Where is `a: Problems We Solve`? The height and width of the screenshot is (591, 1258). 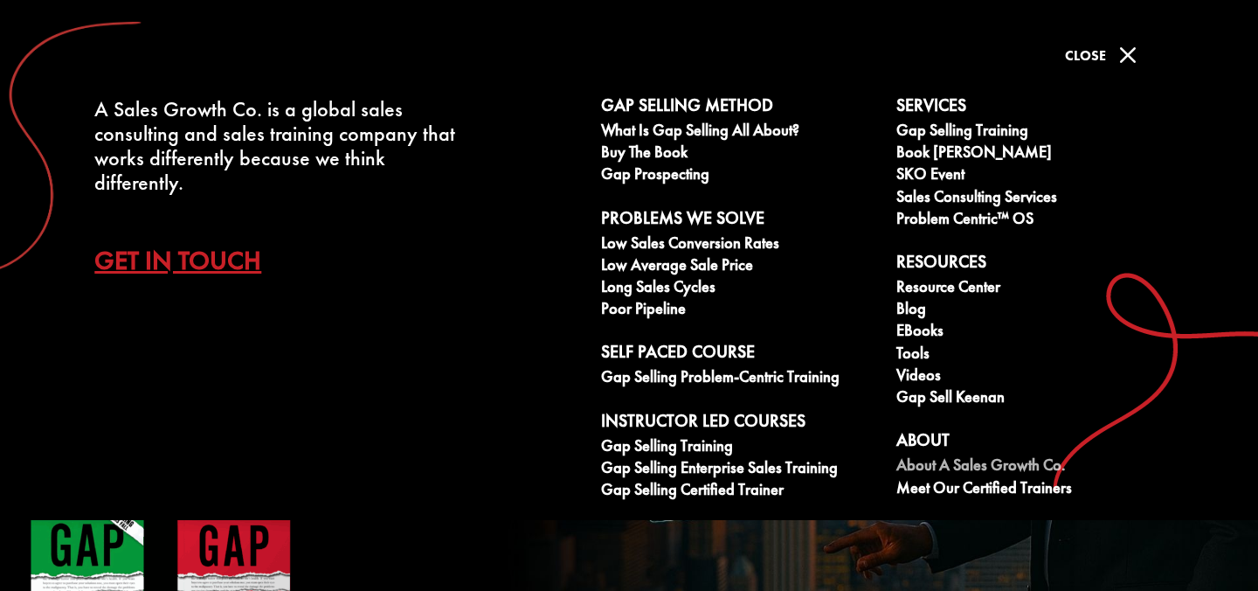
a: Problems We Solve is located at coordinates (739, 221).